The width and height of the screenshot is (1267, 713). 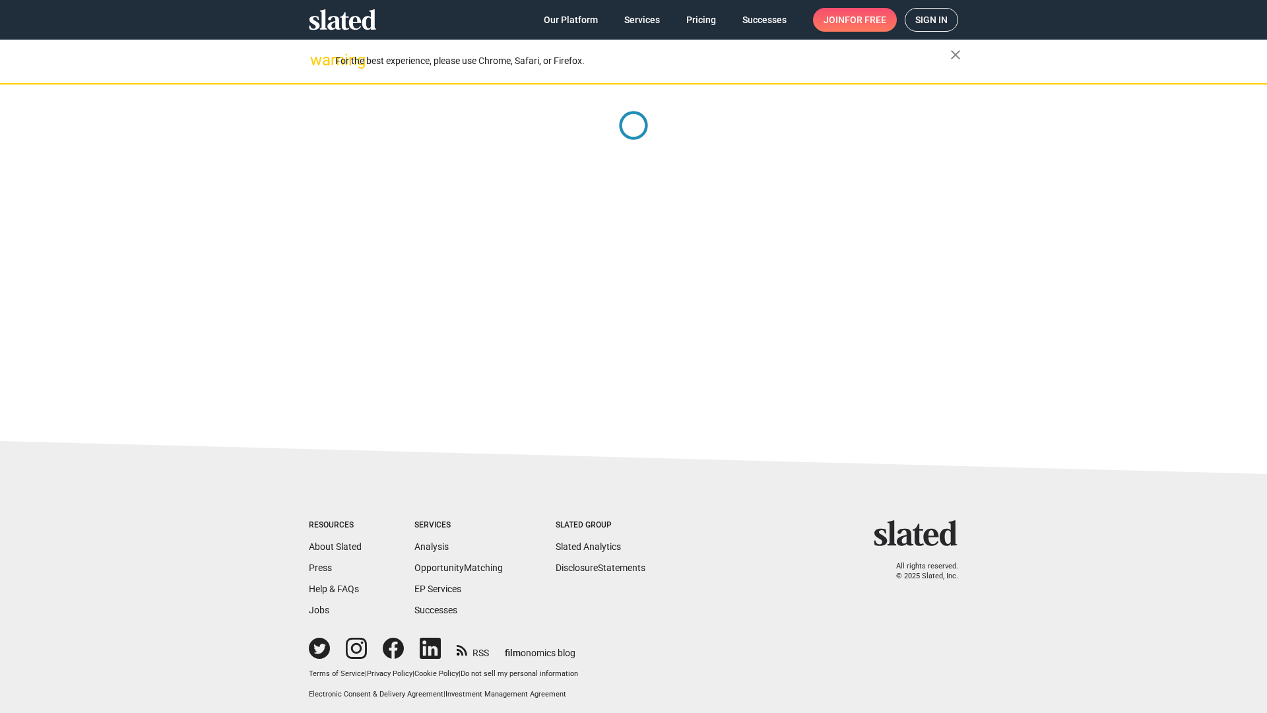 What do you see at coordinates (601, 525) in the screenshot?
I see `div: Slated Group` at bounding box center [601, 525].